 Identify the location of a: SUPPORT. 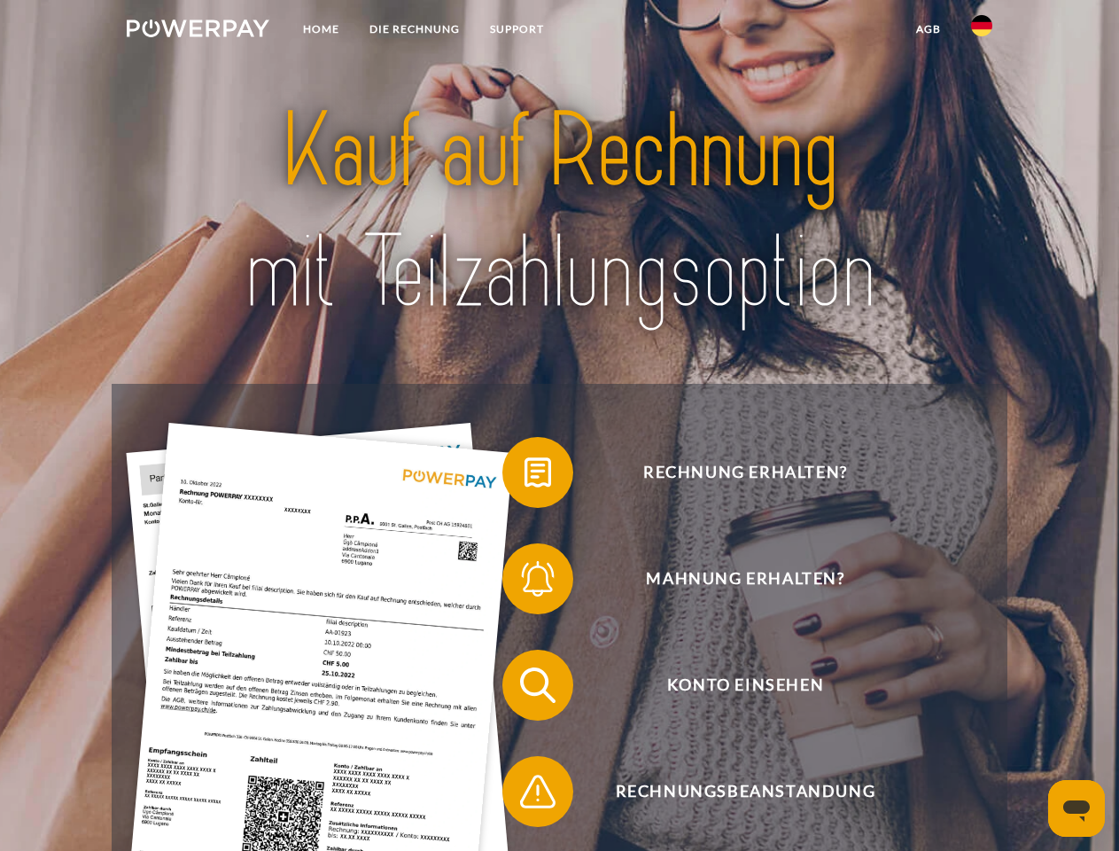
(517, 29).